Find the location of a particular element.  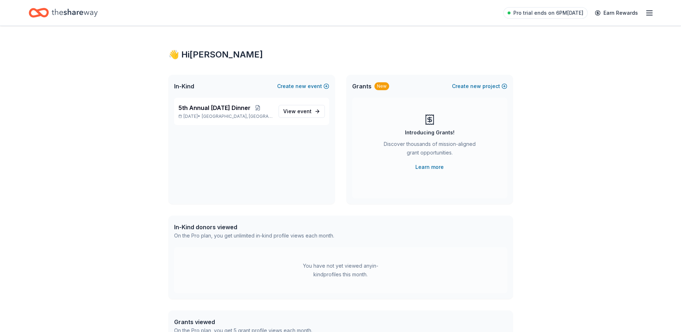

a: Earn Rewards is located at coordinates (616, 13).